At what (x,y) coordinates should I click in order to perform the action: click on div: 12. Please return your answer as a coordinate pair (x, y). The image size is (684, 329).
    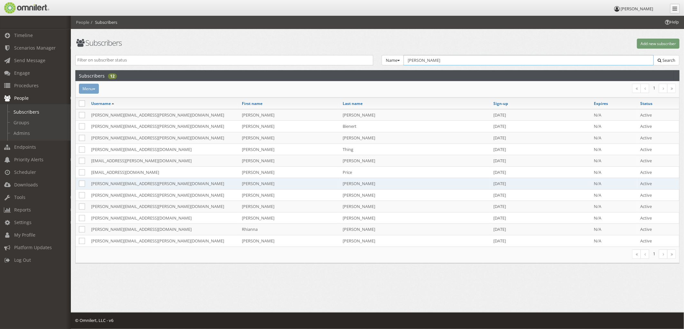
    Looking at the image, I should click on (112, 76).